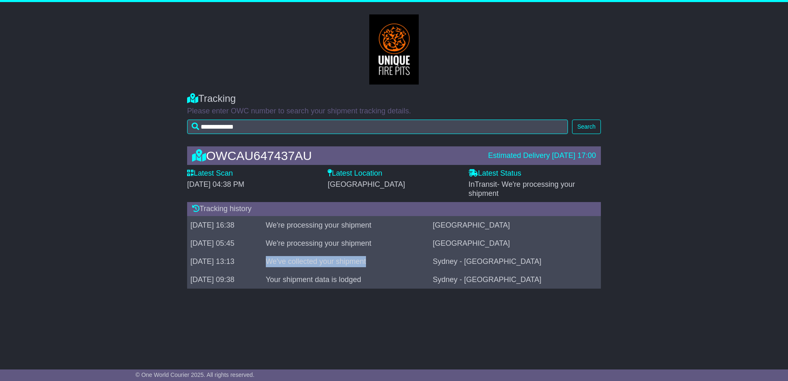  What do you see at coordinates (394, 49) in the screenshot?
I see `img: GetCustomerLogo` at bounding box center [394, 49].